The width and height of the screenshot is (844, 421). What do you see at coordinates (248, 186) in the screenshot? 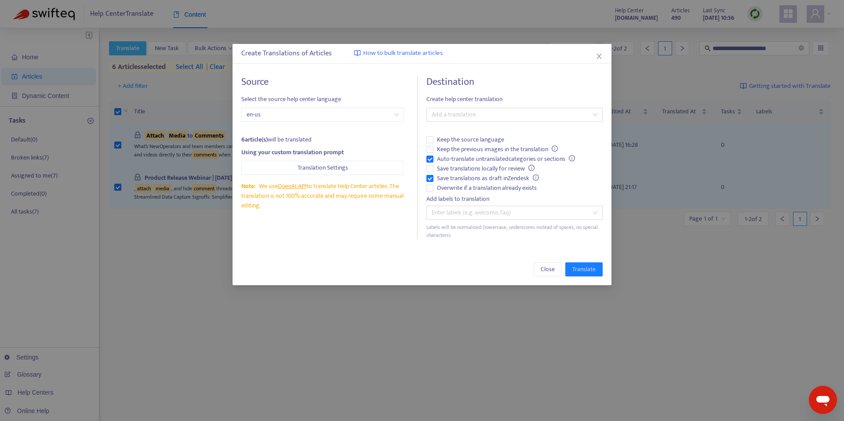
I see `span: Note:` at bounding box center [248, 186].